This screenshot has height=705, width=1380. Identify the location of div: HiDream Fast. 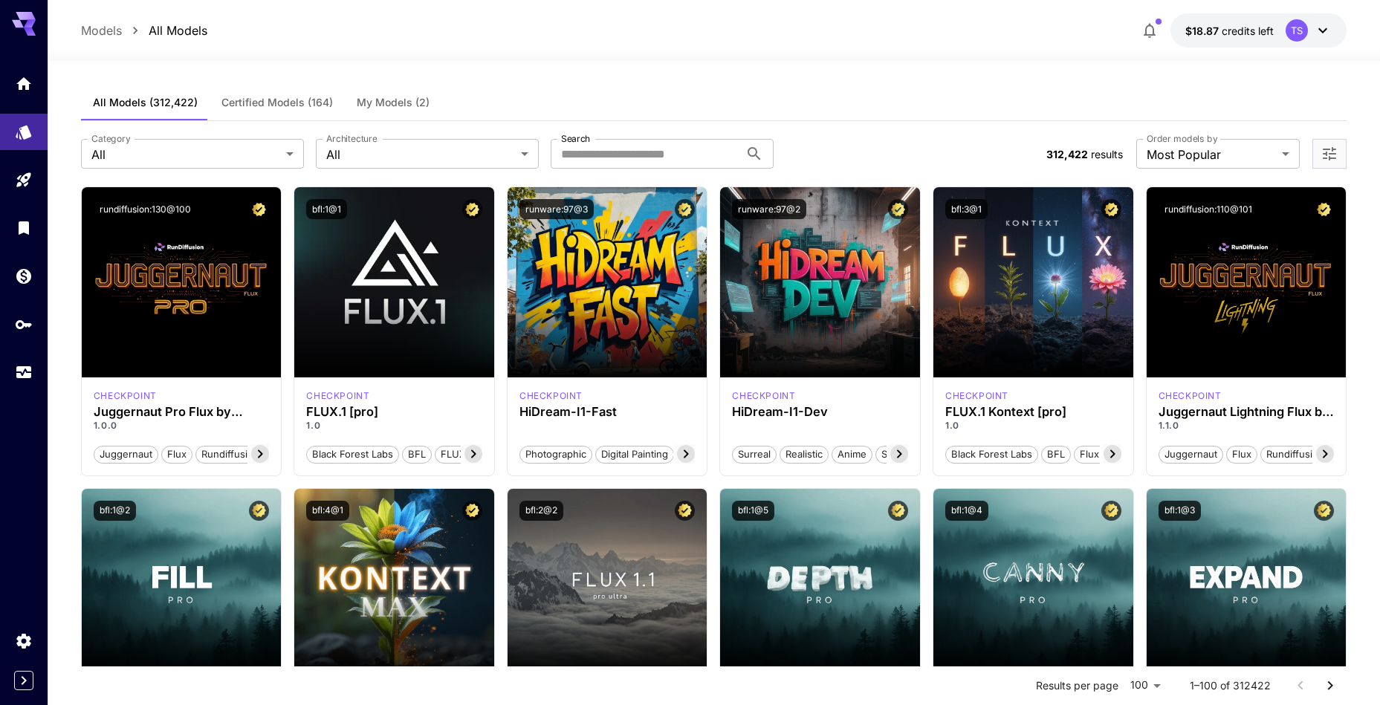
(551, 396).